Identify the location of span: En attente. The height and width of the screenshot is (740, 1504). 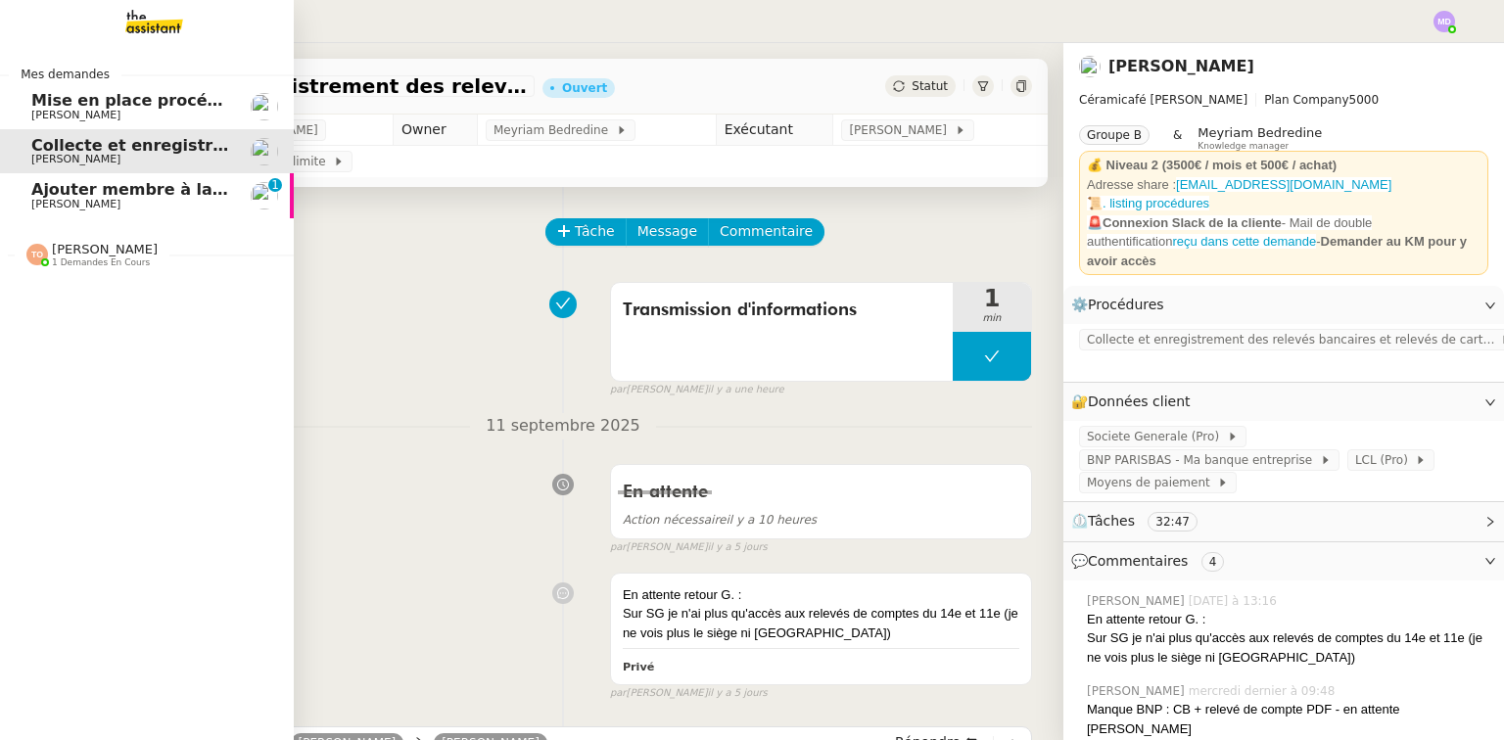
(665, 492).